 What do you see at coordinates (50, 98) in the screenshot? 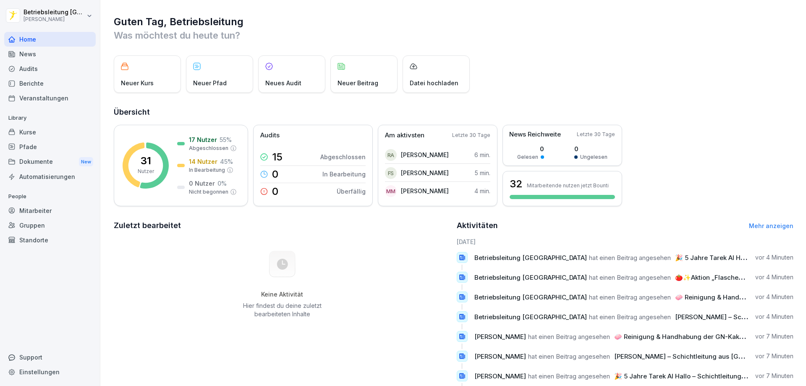
I see `div: Veranstaltungen` at bounding box center [50, 98].